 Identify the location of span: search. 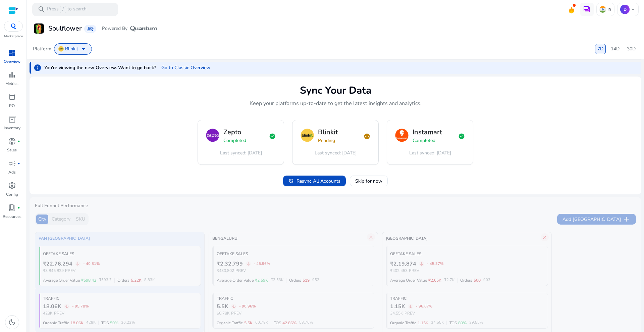
(42, 9).